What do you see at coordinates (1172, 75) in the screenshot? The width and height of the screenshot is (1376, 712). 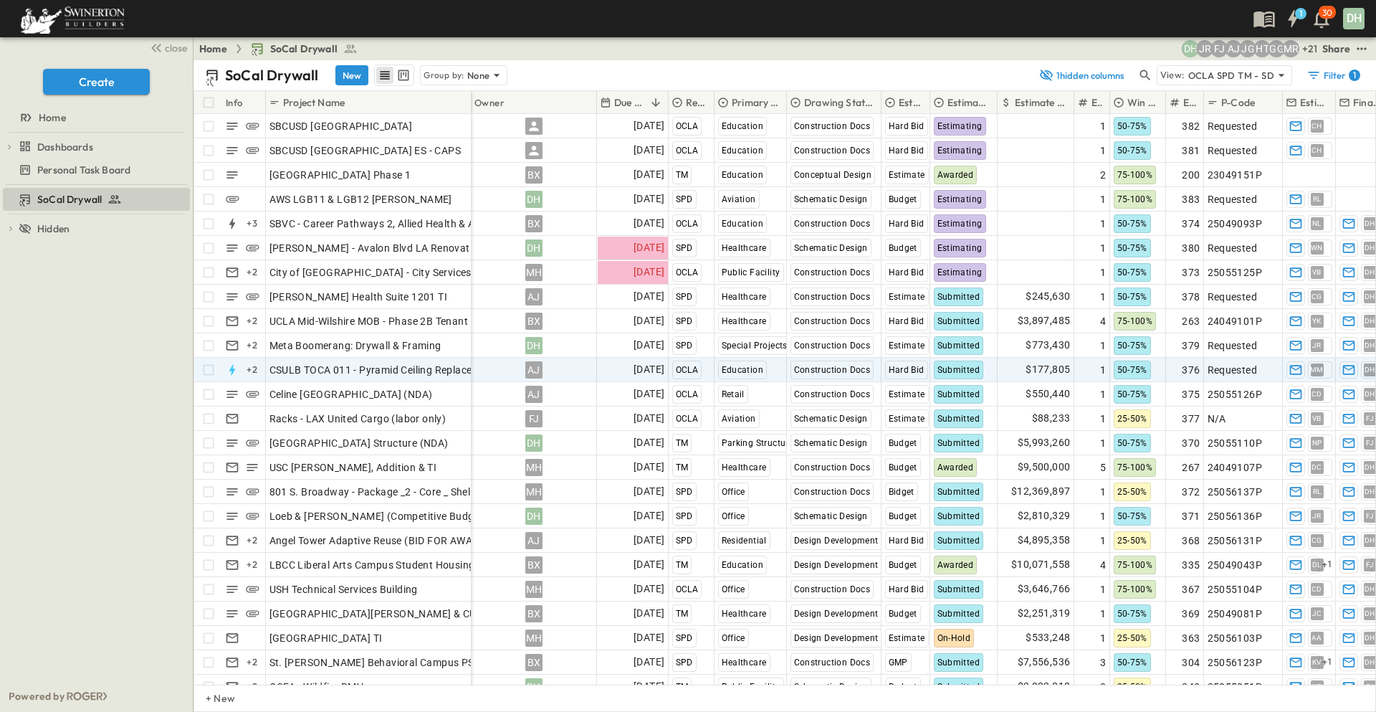 I see `p: View:` at bounding box center [1172, 75].